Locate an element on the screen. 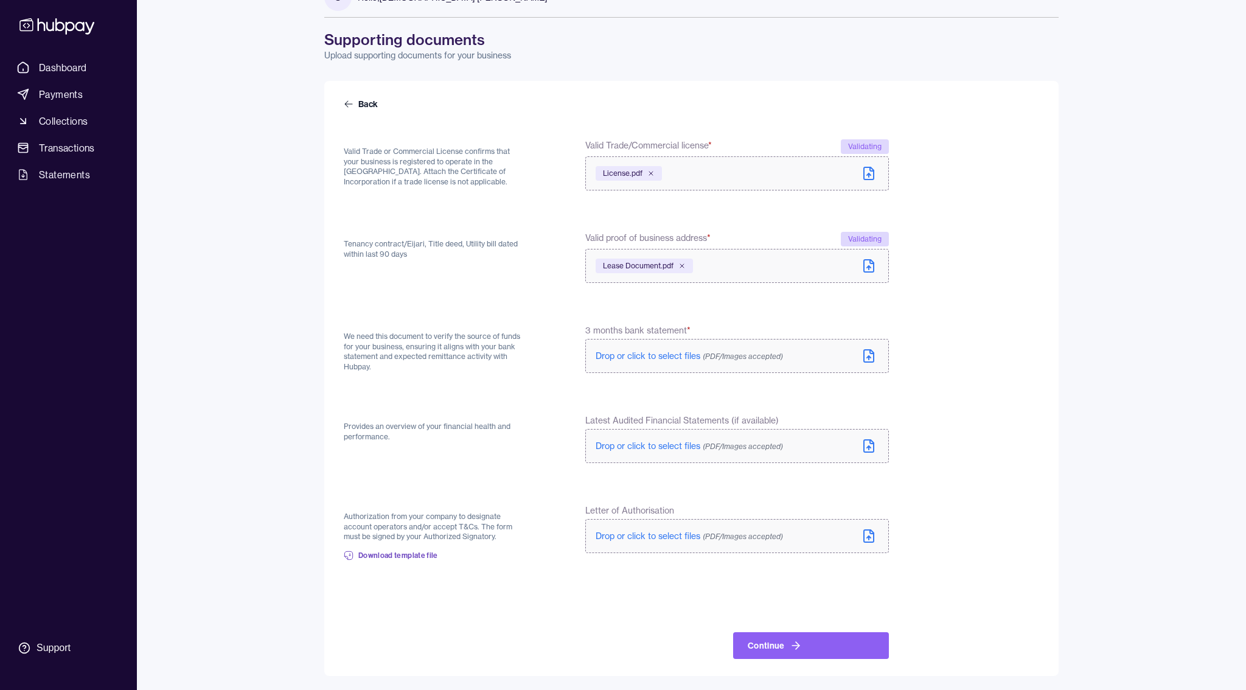 The image size is (1246, 690). h1: Supporting documents is located at coordinates (691, 40).